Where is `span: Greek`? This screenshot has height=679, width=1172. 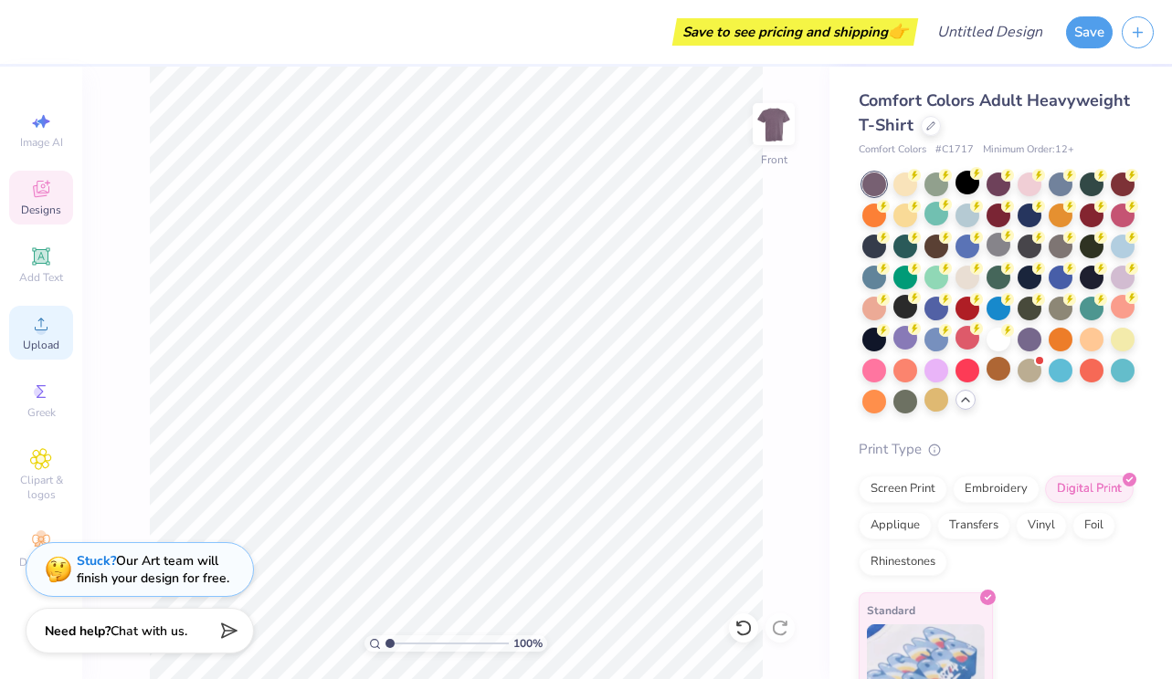
span: Greek is located at coordinates (41, 413).